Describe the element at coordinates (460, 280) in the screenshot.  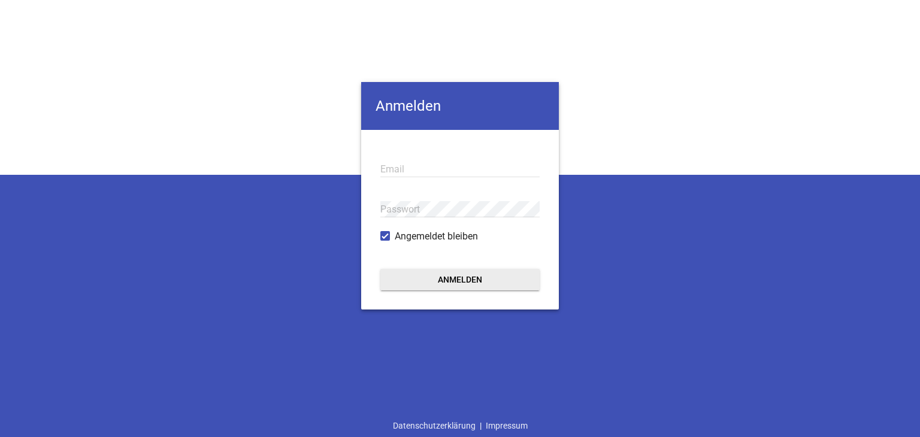
I see `button: Anmelden` at that location.